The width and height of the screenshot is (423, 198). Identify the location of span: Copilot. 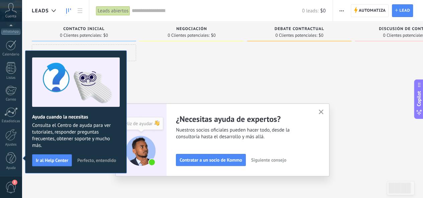
(419, 99).